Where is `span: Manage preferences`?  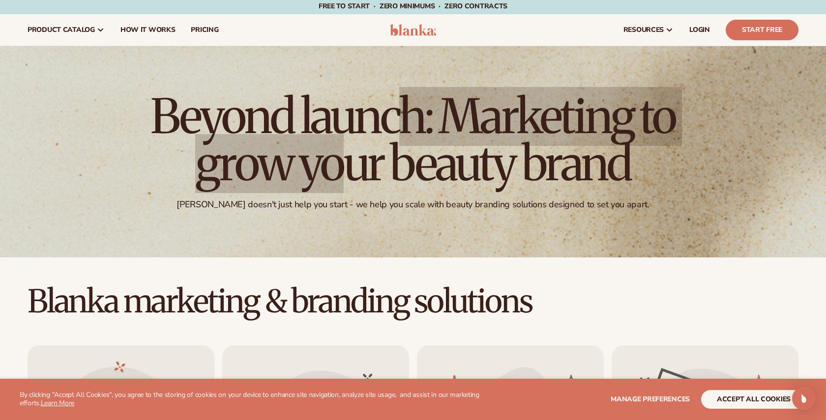 span: Manage preferences is located at coordinates (650, 399).